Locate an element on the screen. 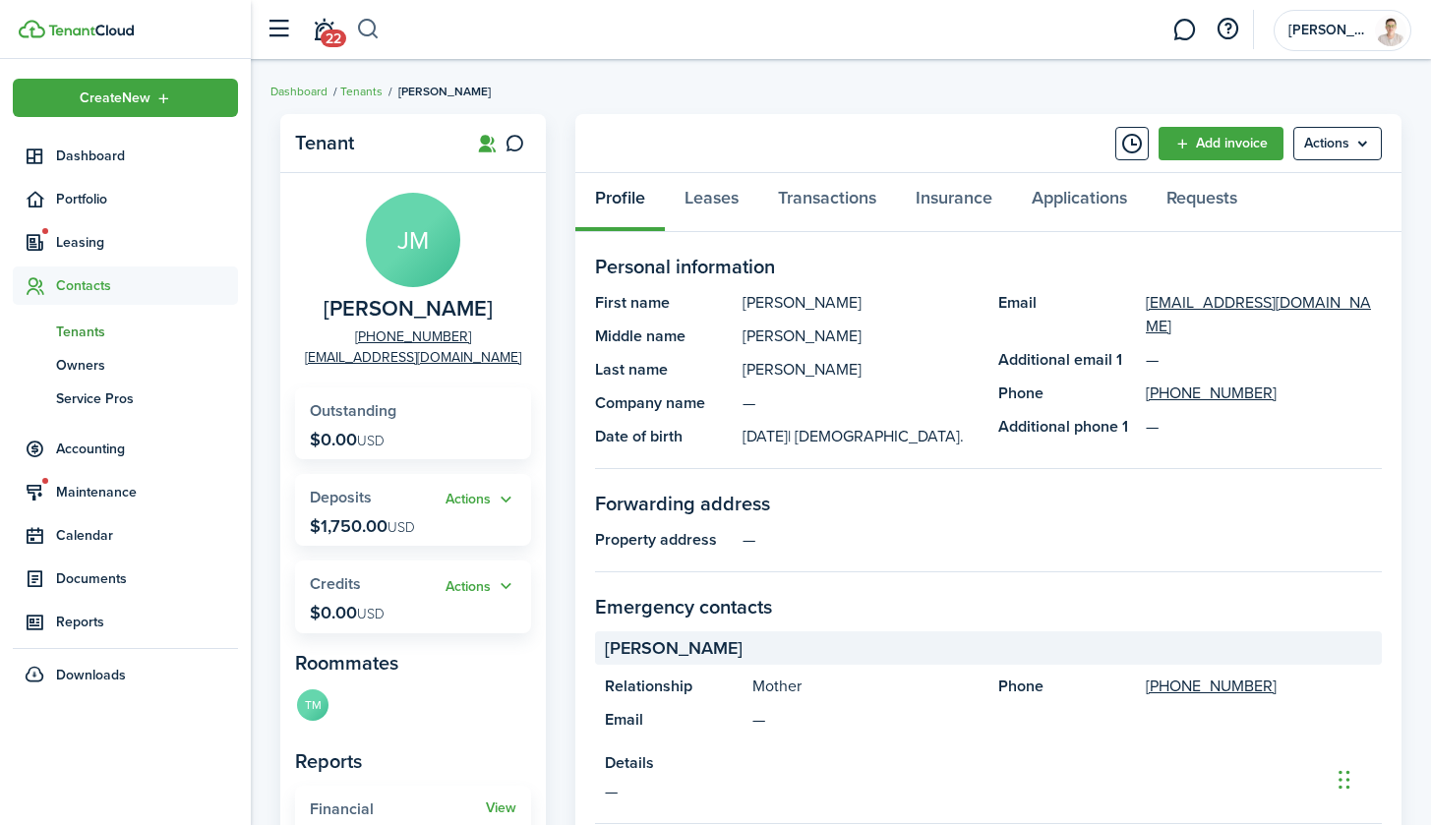 This screenshot has height=825, width=1431. a: Owners is located at coordinates (125, 365).